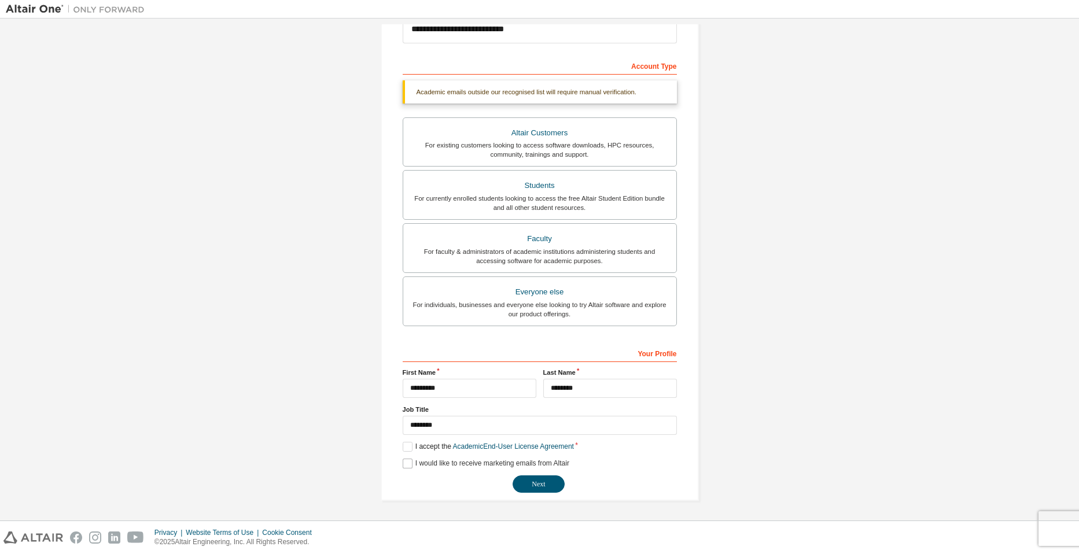 This screenshot has width=1079, height=554. I want to click on div: For faculty & administrators of academic institutions administering students and accessing softwa..., so click(540, 256).